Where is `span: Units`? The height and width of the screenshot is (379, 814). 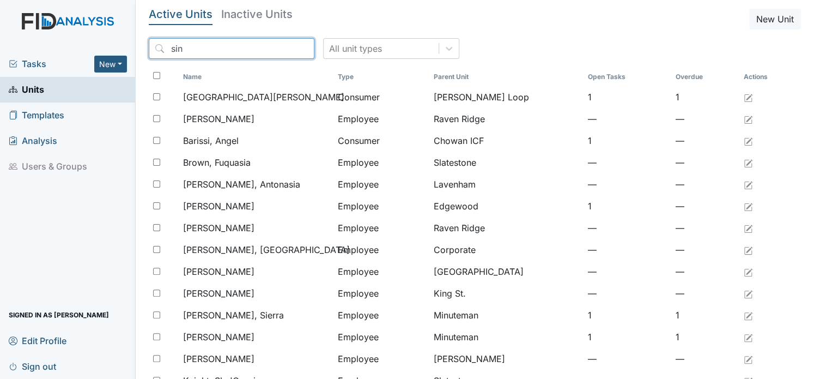
span: Units is located at coordinates (26, 89).